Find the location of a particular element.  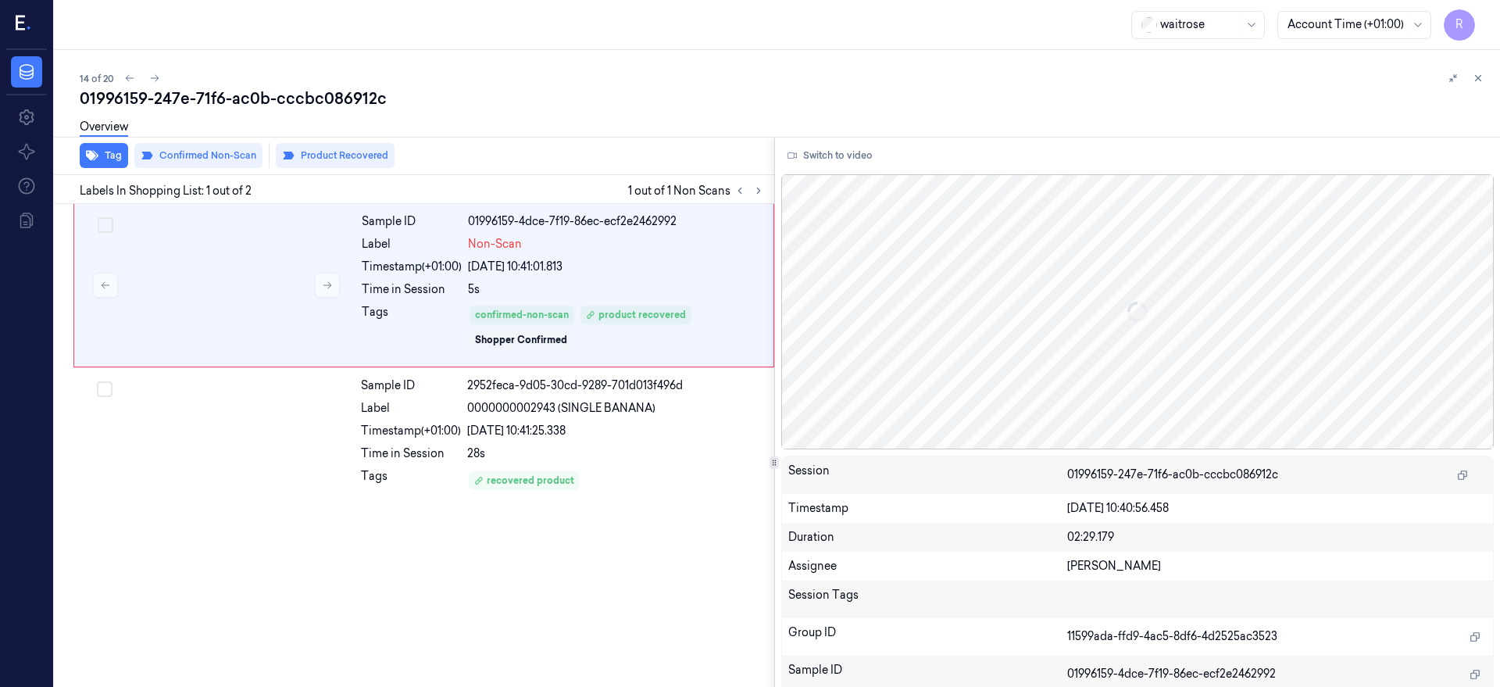

div: Session Tags is located at coordinates (928, 599).